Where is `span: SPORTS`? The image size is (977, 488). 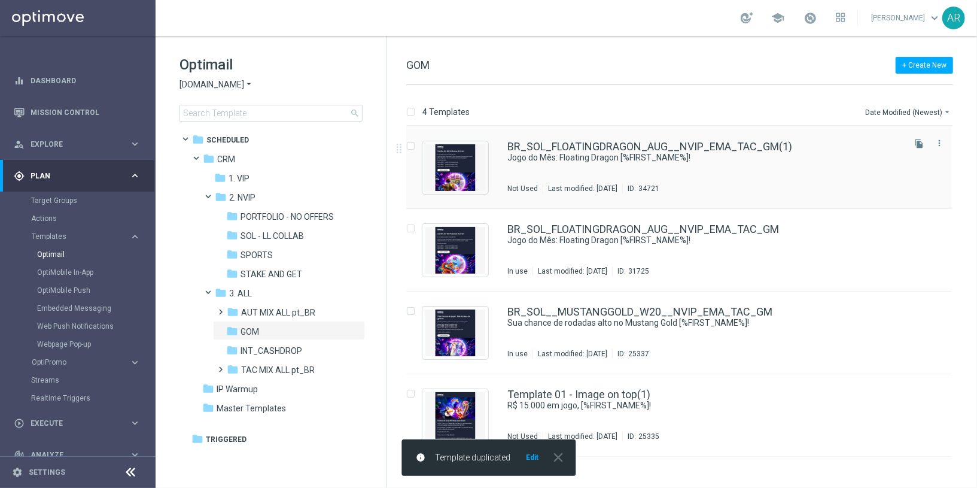 span: SPORTS is located at coordinates (257, 255).